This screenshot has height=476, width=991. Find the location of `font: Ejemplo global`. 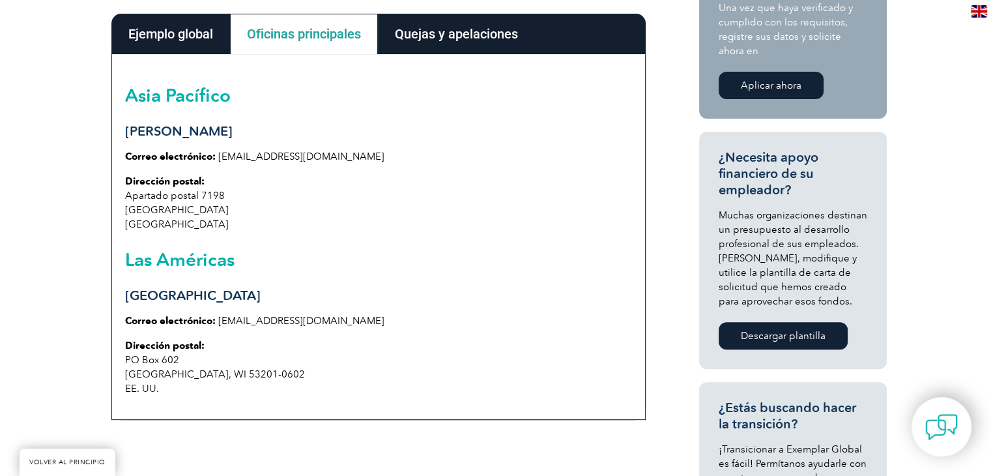

font: Ejemplo global is located at coordinates (171, 34).